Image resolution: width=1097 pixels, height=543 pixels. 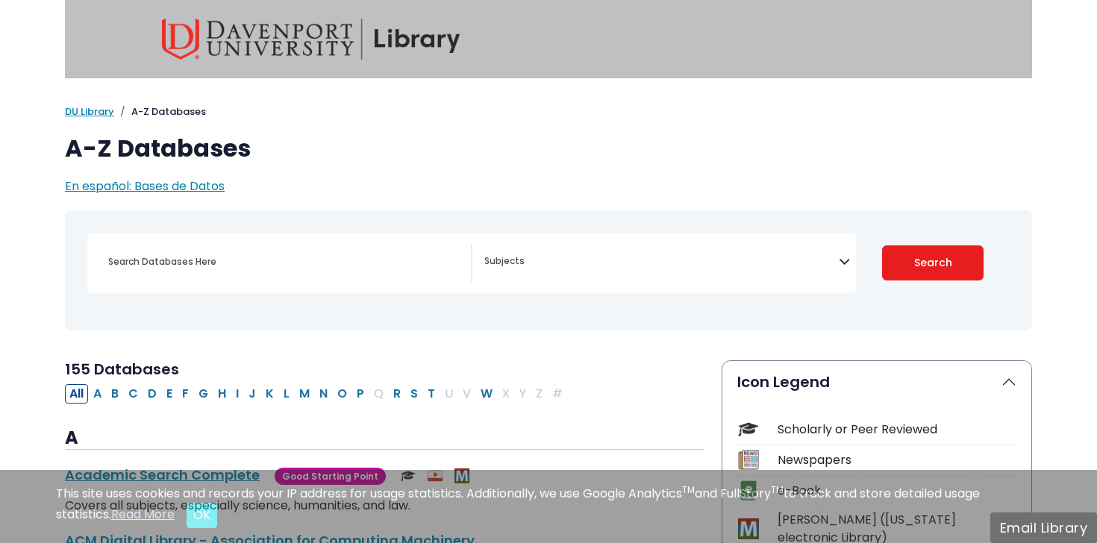 I want to click on span: En español: Bases de Datos, so click(x=145, y=186).